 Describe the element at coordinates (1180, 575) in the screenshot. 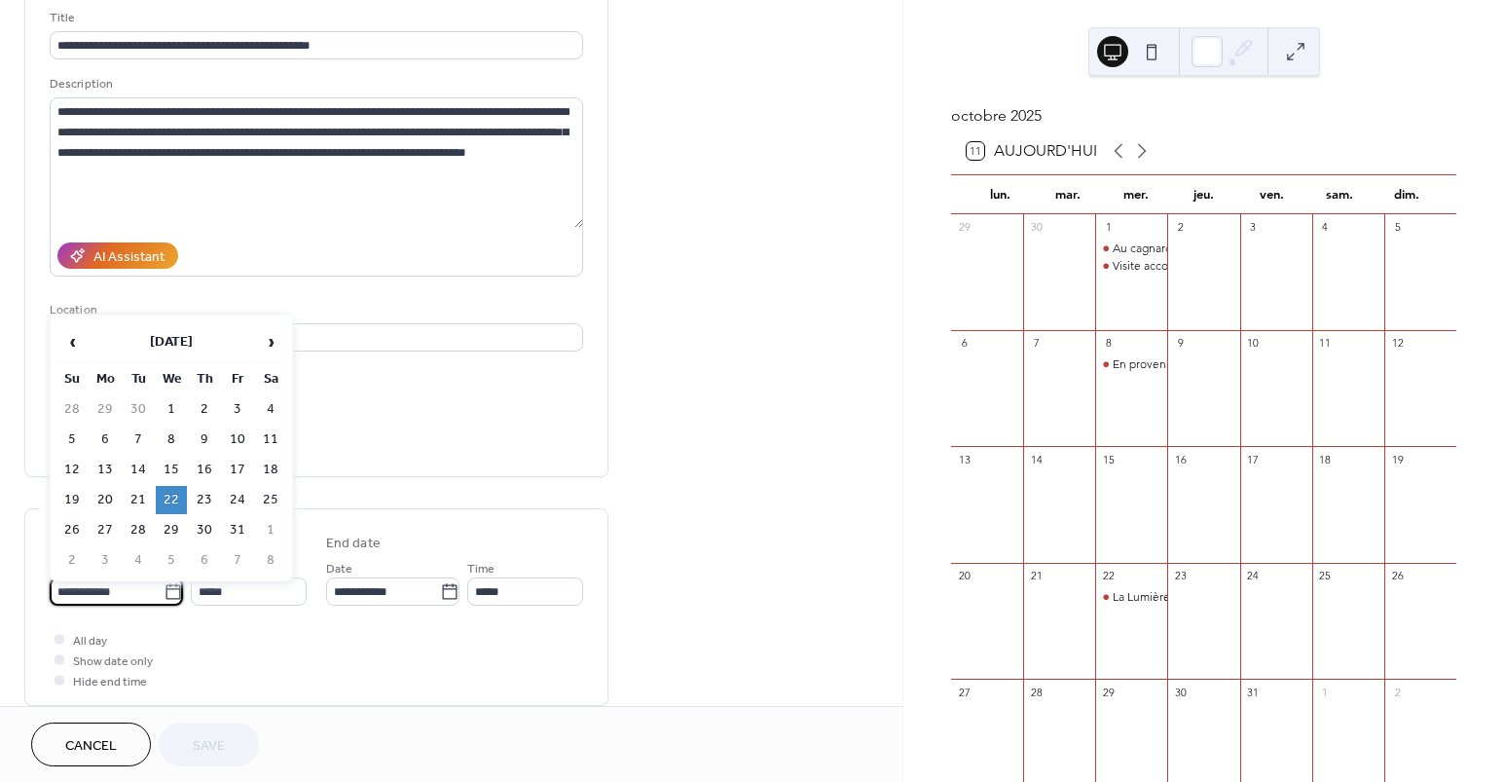

I see `div: 23` at that location.